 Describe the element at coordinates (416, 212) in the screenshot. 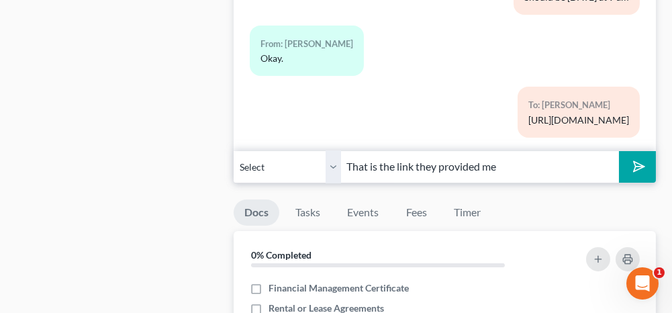

I see `a: Fees` at that location.